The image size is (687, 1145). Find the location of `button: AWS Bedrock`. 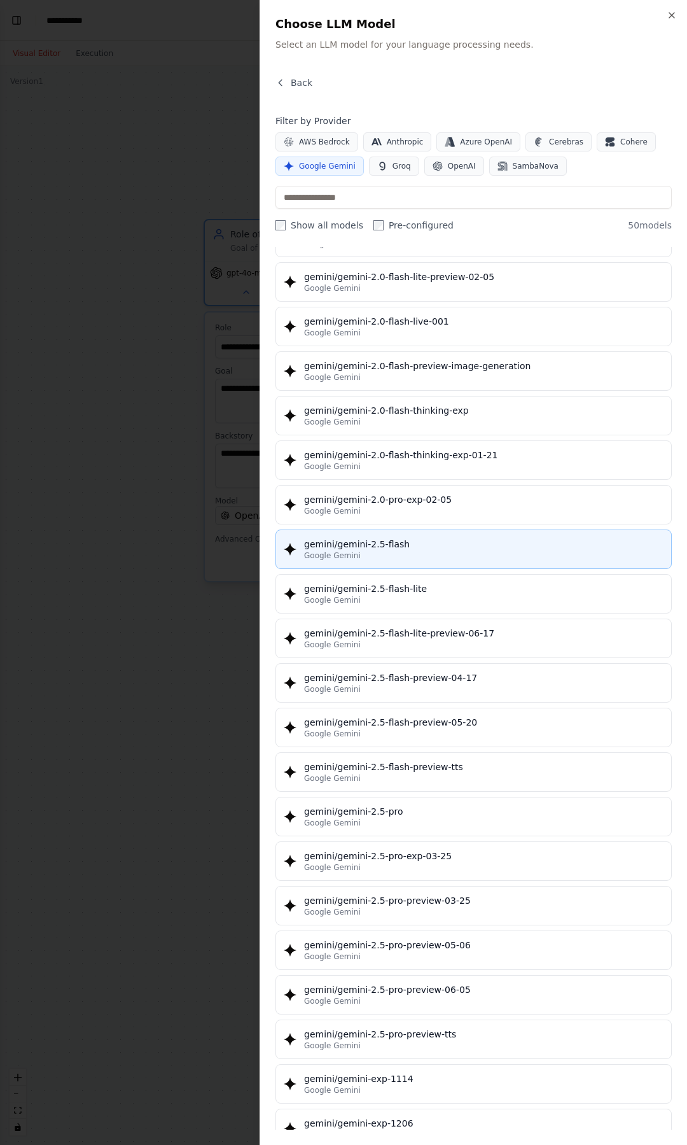

button: AWS Bedrock is located at coordinates (317, 142).